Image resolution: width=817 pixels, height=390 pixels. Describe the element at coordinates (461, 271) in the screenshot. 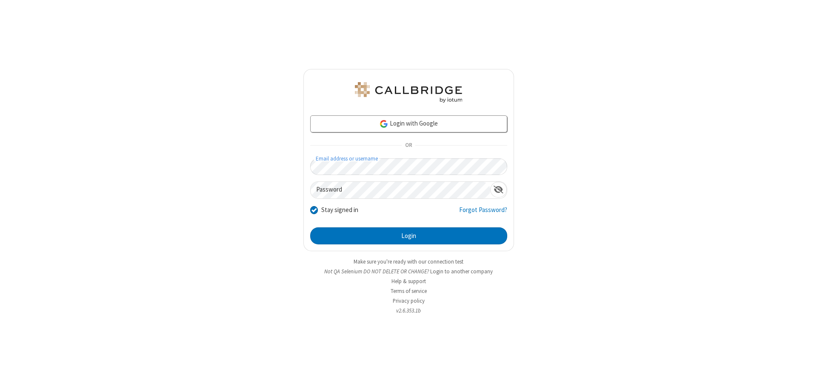

I see `button: Login to another company` at that location.